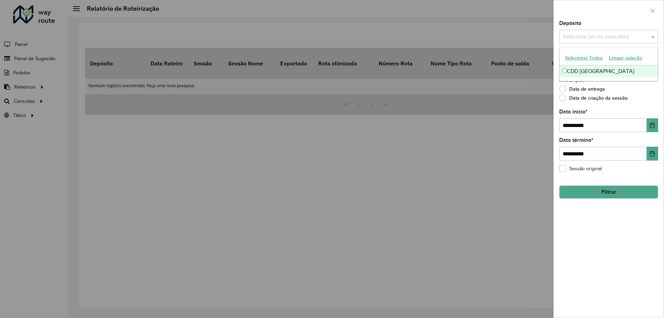 The image size is (664, 318). What do you see at coordinates (573, 112) in the screenshot?
I see `label: Data início` at bounding box center [573, 112].